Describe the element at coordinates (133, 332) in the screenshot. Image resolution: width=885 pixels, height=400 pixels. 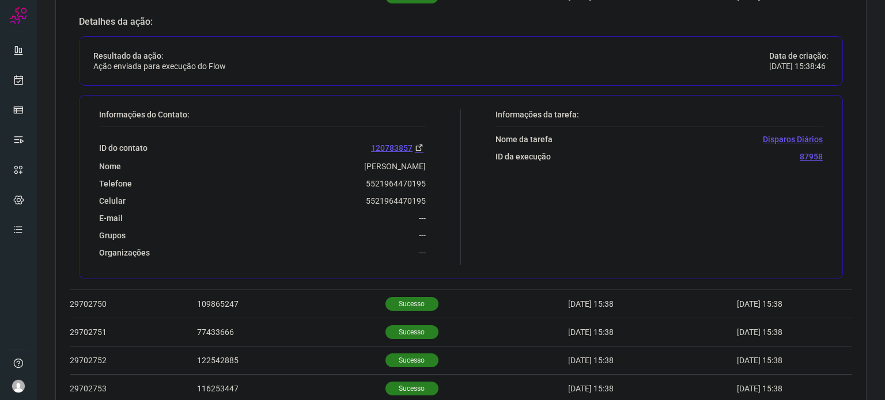
I see `td: 29702751` at that location.